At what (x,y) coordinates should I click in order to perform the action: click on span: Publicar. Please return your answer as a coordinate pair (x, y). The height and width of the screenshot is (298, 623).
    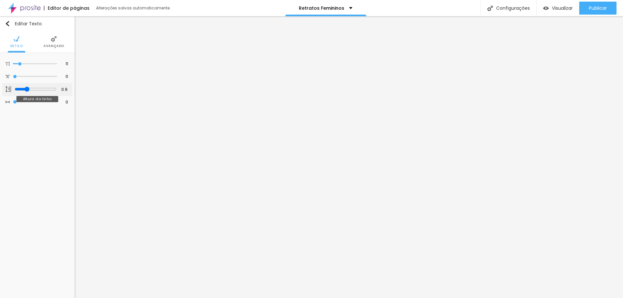
    Looking at the image, I should click on (597, 8).